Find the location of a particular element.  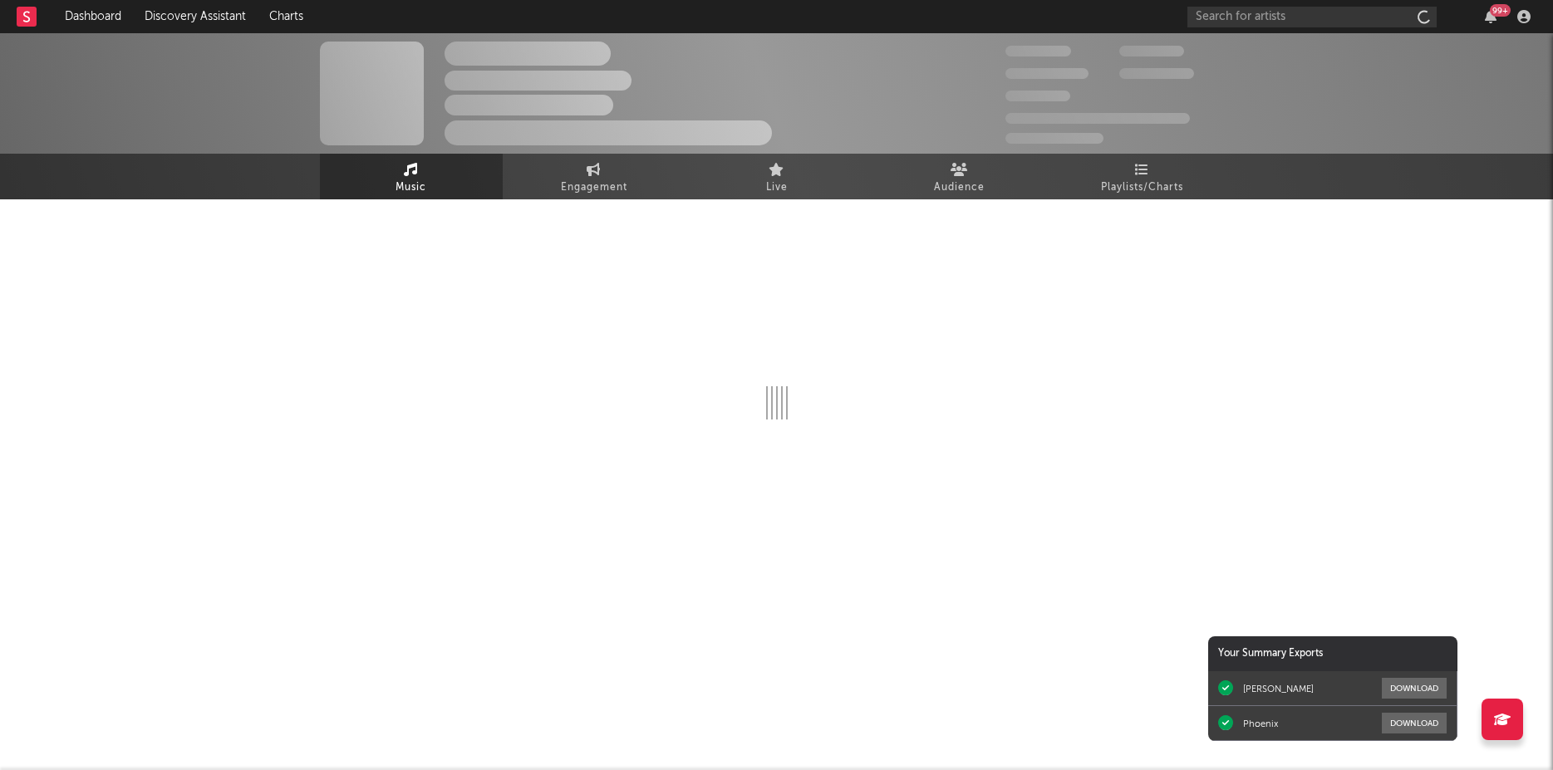

a: Audience is located at coordinates (960, 176).